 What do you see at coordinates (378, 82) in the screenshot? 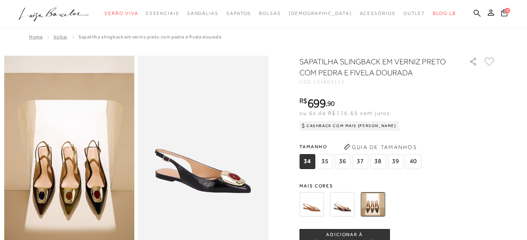
I see `div: CÓD:` at bounding box center [378, 82].